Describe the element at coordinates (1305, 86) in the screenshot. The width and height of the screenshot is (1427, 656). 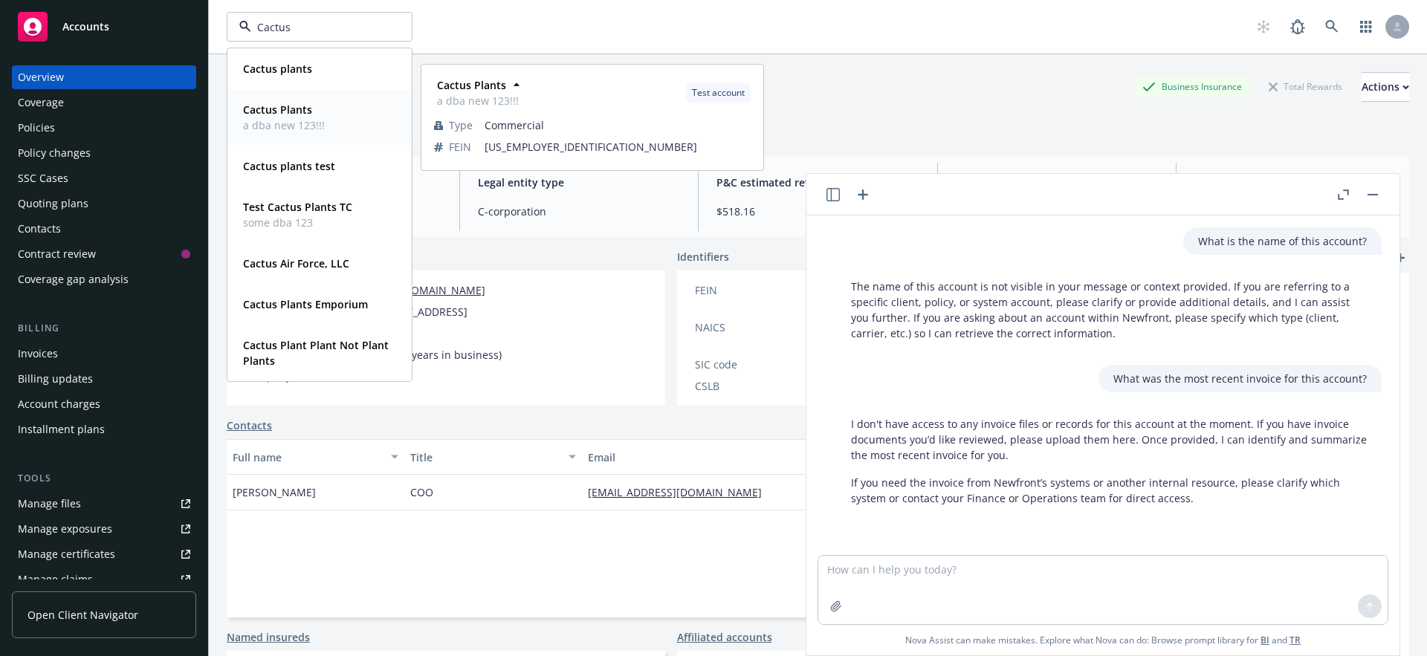
I see `div: Total Rewards` at that location.